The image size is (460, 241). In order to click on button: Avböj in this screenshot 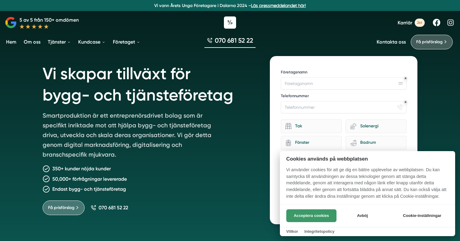, I will do `click(363, 216)`.